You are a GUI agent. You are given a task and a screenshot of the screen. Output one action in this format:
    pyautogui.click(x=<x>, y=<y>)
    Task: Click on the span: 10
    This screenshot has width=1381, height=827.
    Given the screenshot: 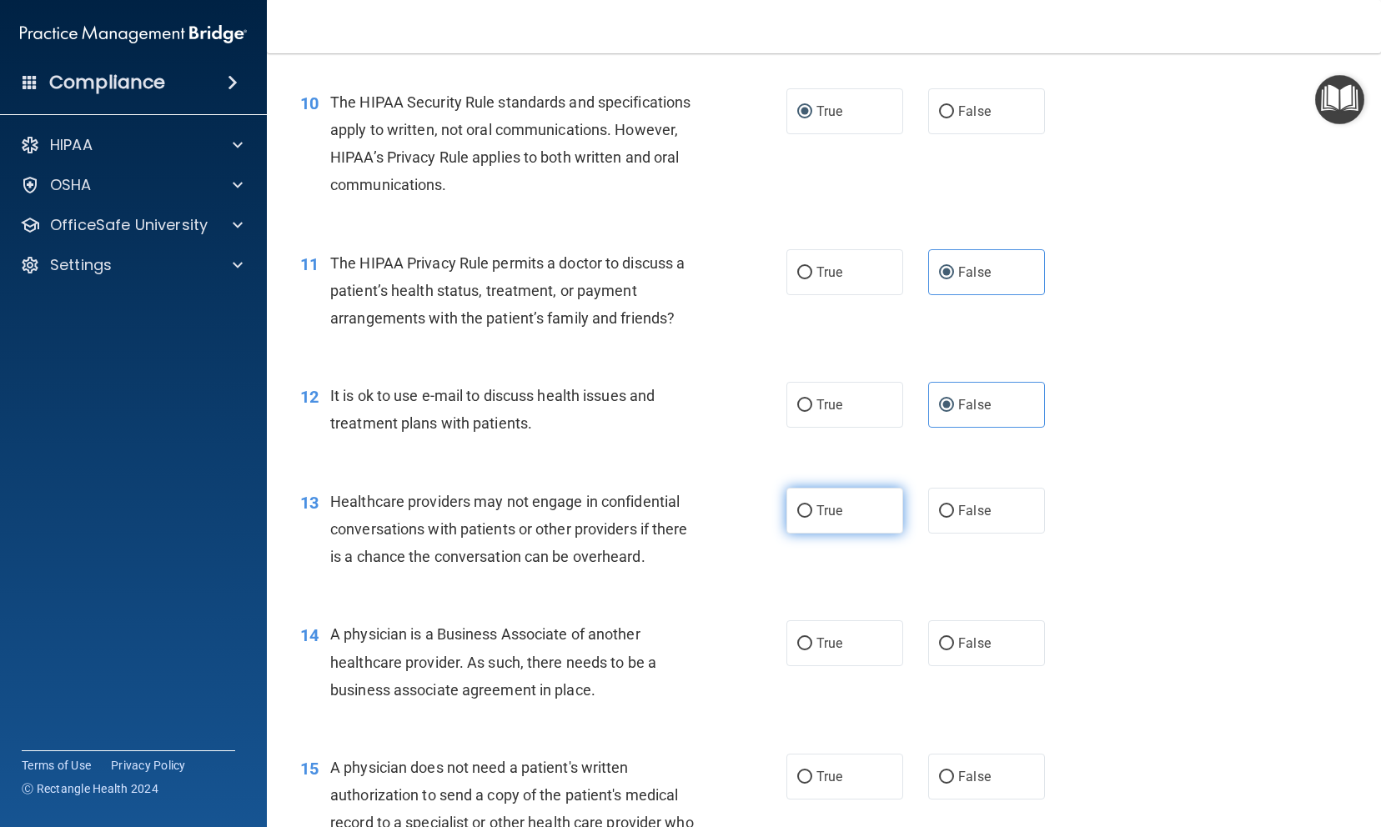 What is the action you would take?
    pyautogui.click(x=309, y=103)
    